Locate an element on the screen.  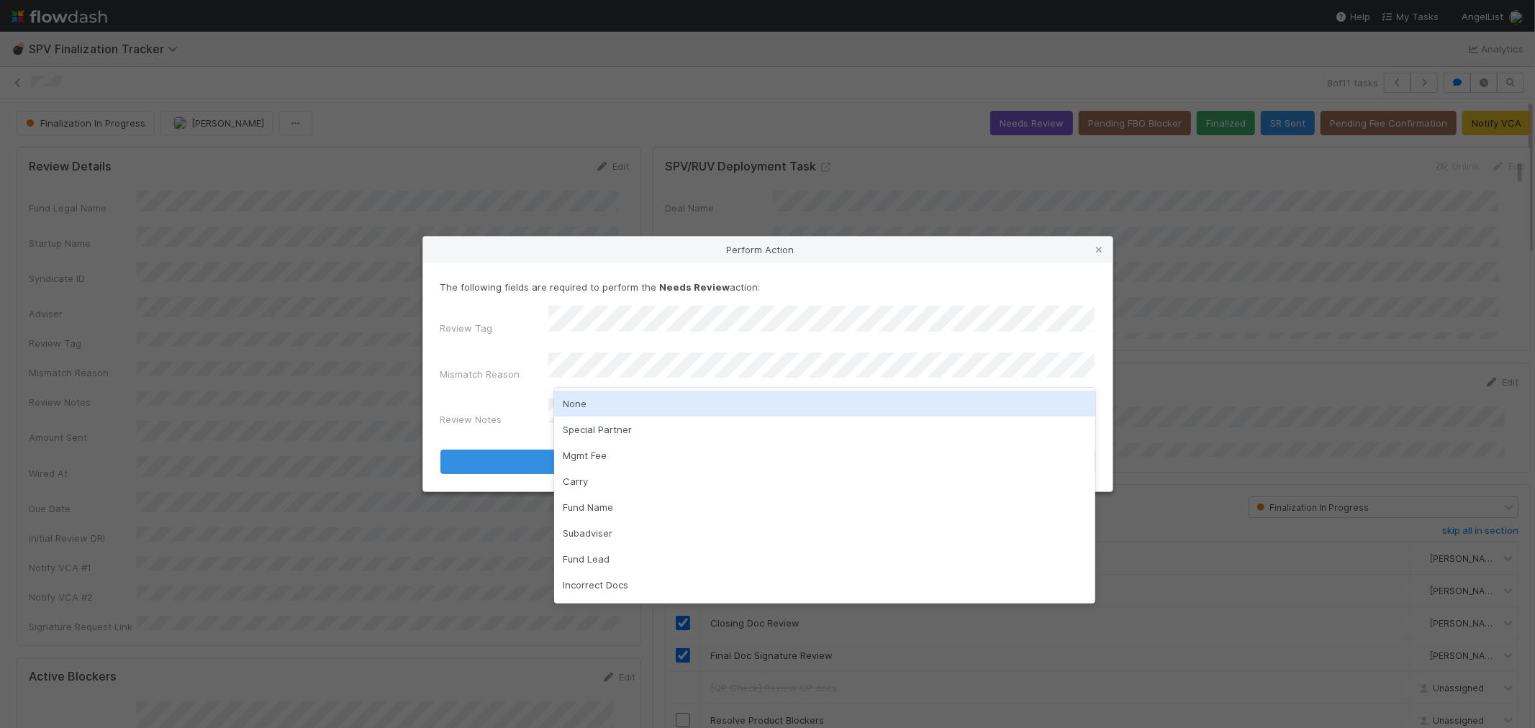
div: Mgmt Fee is located at coordinates (825, 456).